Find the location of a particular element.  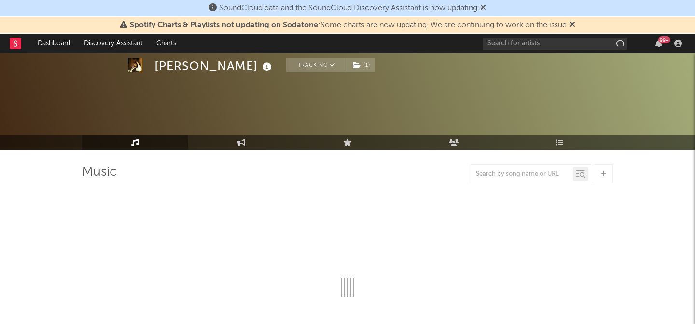

button: 99+ is located at coordinates (659, 43).